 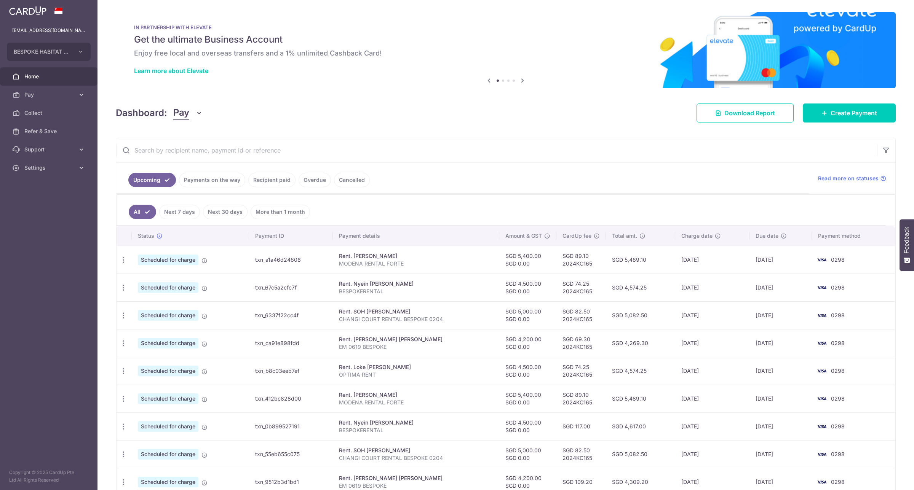 What do you see at coordinates (528, 343) in the screenshot?
I see `td: SGD 4,200.00 SGD 0.00` at bounding box center [528, 343].